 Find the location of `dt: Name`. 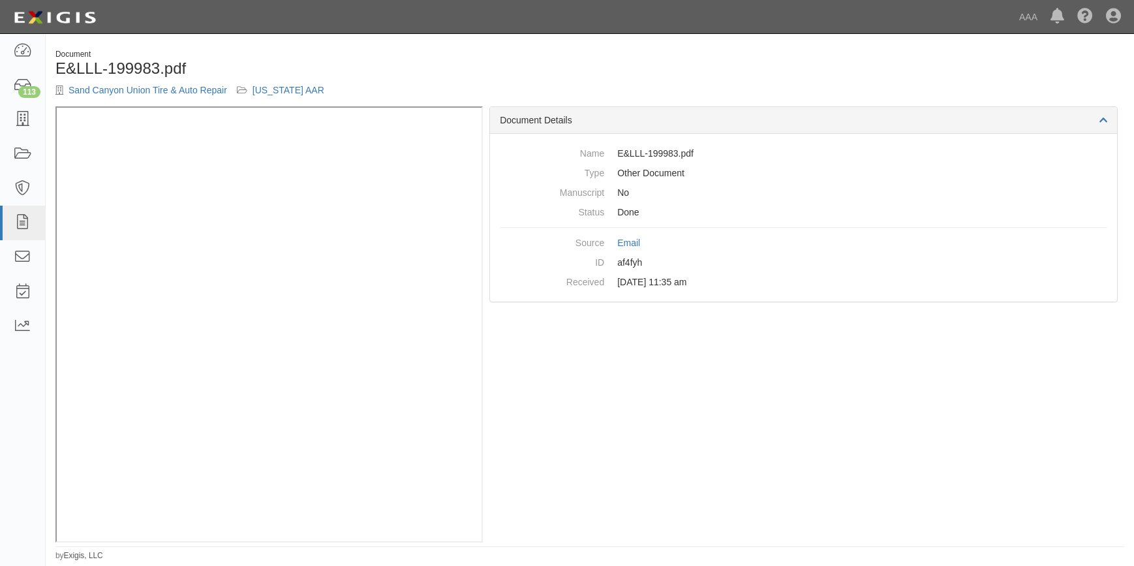

dt: Name is located at coordinates (552, 151).